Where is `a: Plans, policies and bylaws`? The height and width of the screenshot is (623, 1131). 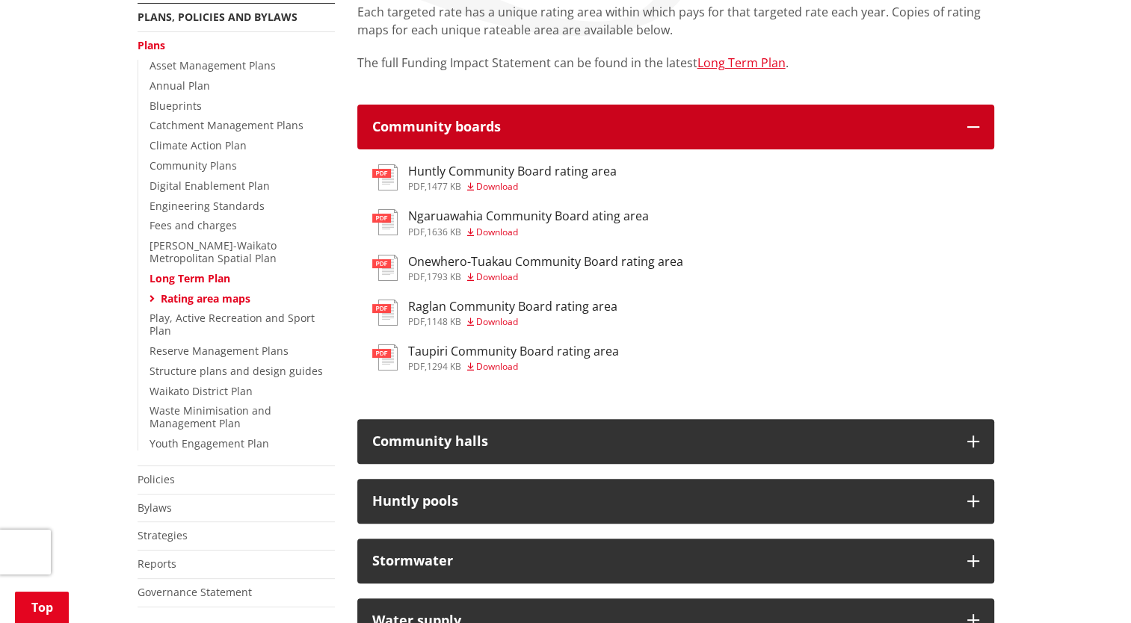 a: Plans, policies and bylaws is located at coordinates (217, 16).